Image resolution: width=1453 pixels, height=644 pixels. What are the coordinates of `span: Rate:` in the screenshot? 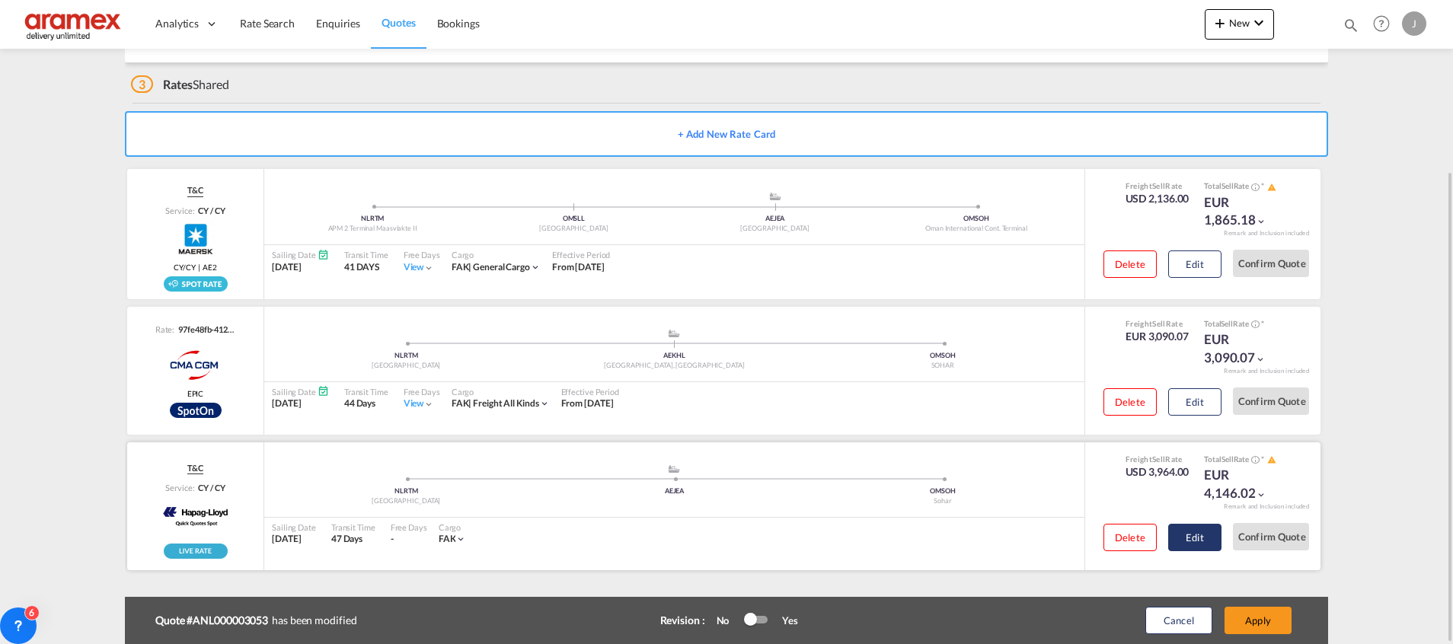 It's located at (165, 329).